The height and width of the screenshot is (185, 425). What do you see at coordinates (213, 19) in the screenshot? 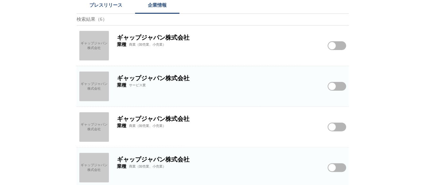
I see `p: 検索結果（6）` at bounding box center [213, 19].